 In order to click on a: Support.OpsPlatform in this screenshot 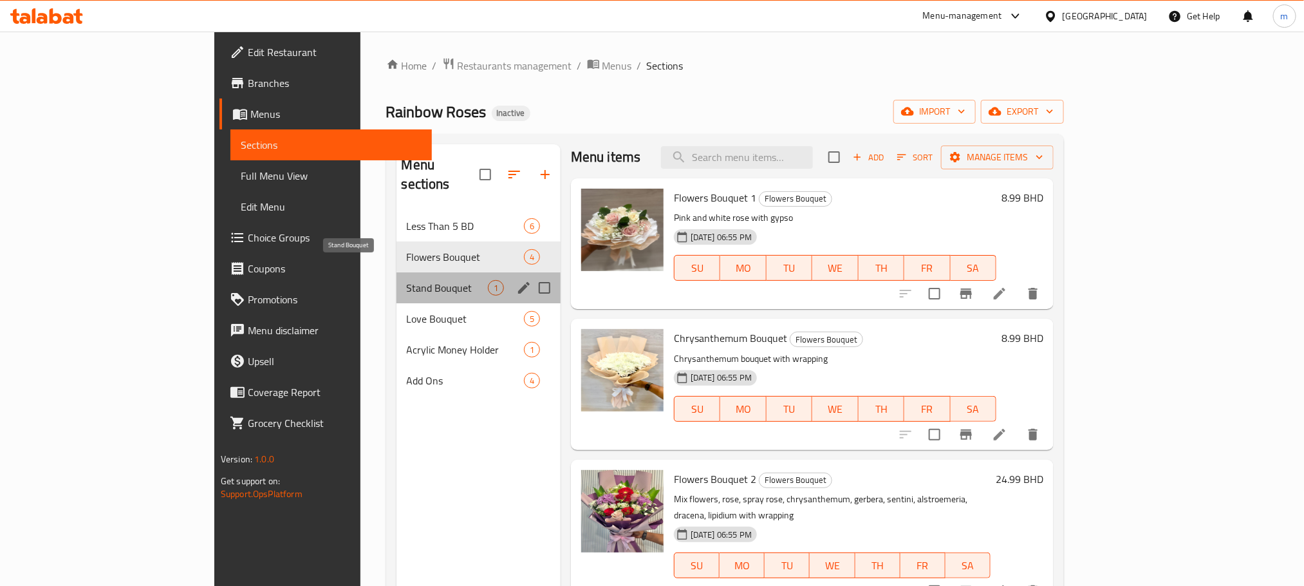, I will do `click(261, 494)`.